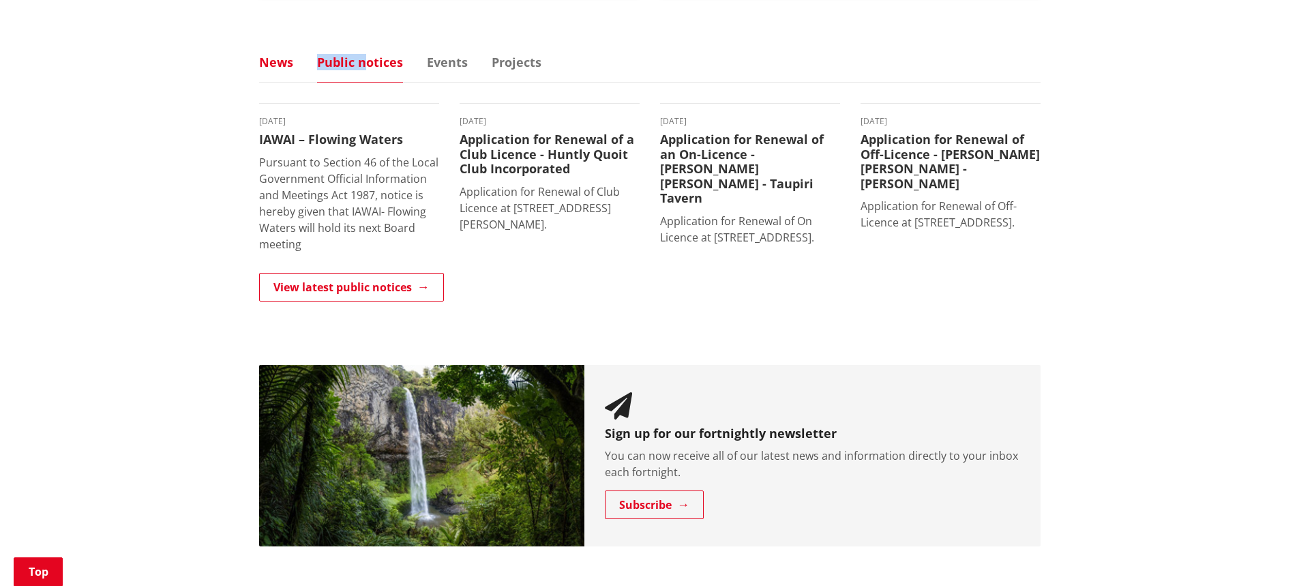  What do you see at coordinates (812, 464) in the screenshot?
I see `p: You can now receive all of our latest news and information directly to your inbox each fortnight.` at bounding box center [812, 464].